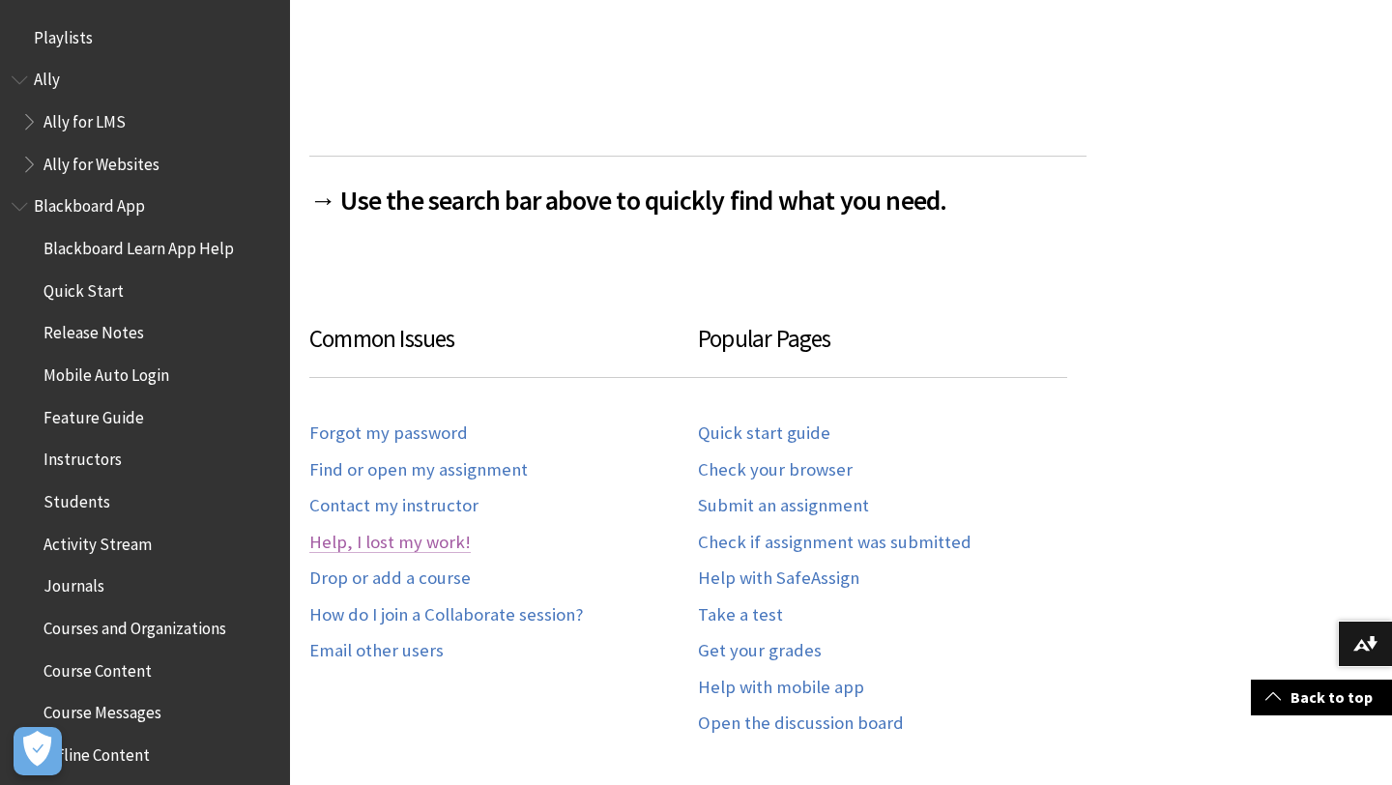 The height and width of the screenshot is (785, 1392). What do you see at coordinates (138, 245) in the screenshot?
I see `span: Blackboard Learn App Help` at bounding box center [138, 245].